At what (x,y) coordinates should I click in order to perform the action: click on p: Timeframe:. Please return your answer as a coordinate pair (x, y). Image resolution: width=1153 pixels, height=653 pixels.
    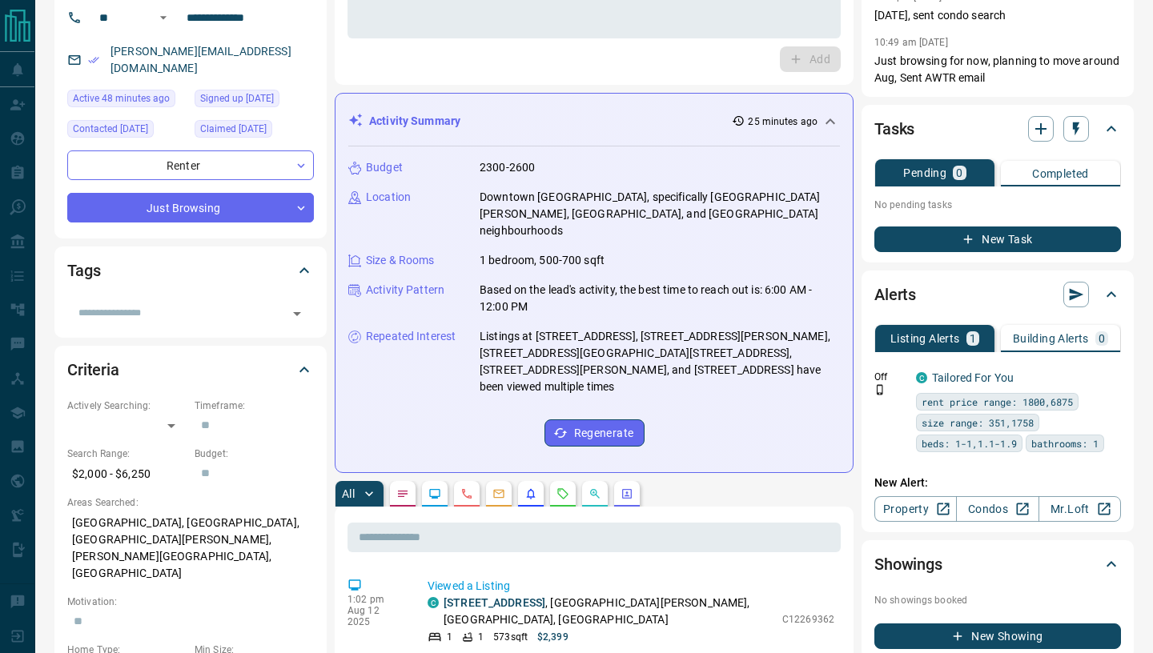
    Looking at the image, I should click on (254, 406).